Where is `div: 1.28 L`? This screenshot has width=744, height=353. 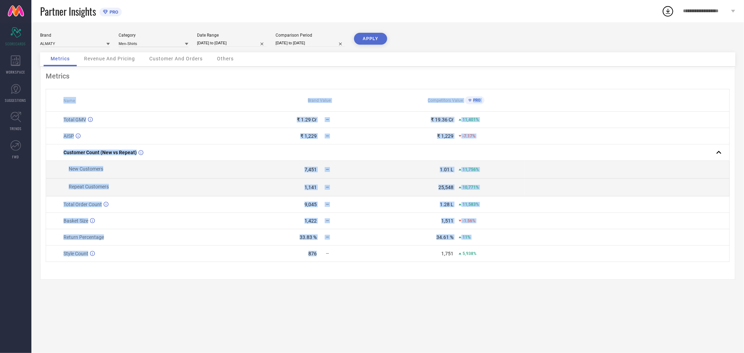
div: 1.28 L is located at coordinates (447, 204).